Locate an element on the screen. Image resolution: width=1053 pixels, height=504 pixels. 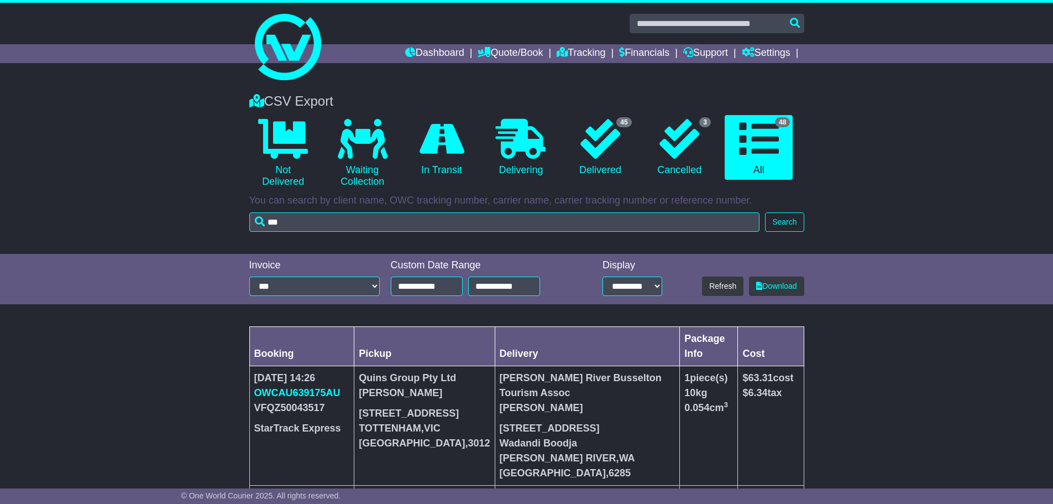
p: You can search by client name, OWC tracking number, carrier name, carrier tracking number or refe... is located at coordinates (527, 201).